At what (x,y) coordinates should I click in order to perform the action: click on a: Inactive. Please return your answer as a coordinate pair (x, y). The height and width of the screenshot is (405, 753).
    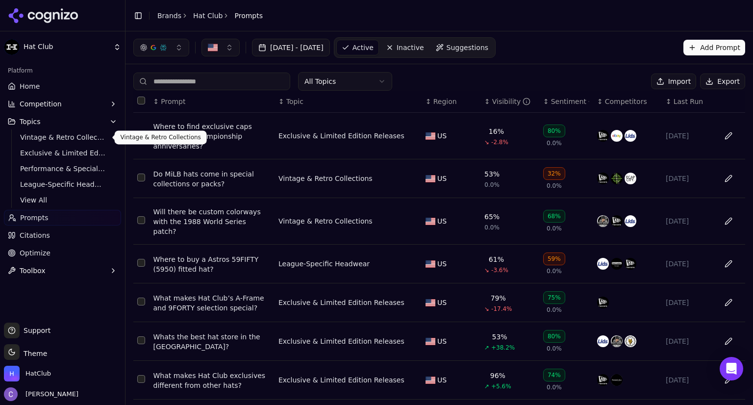
    Looking at the image, I should click on (405, 48).